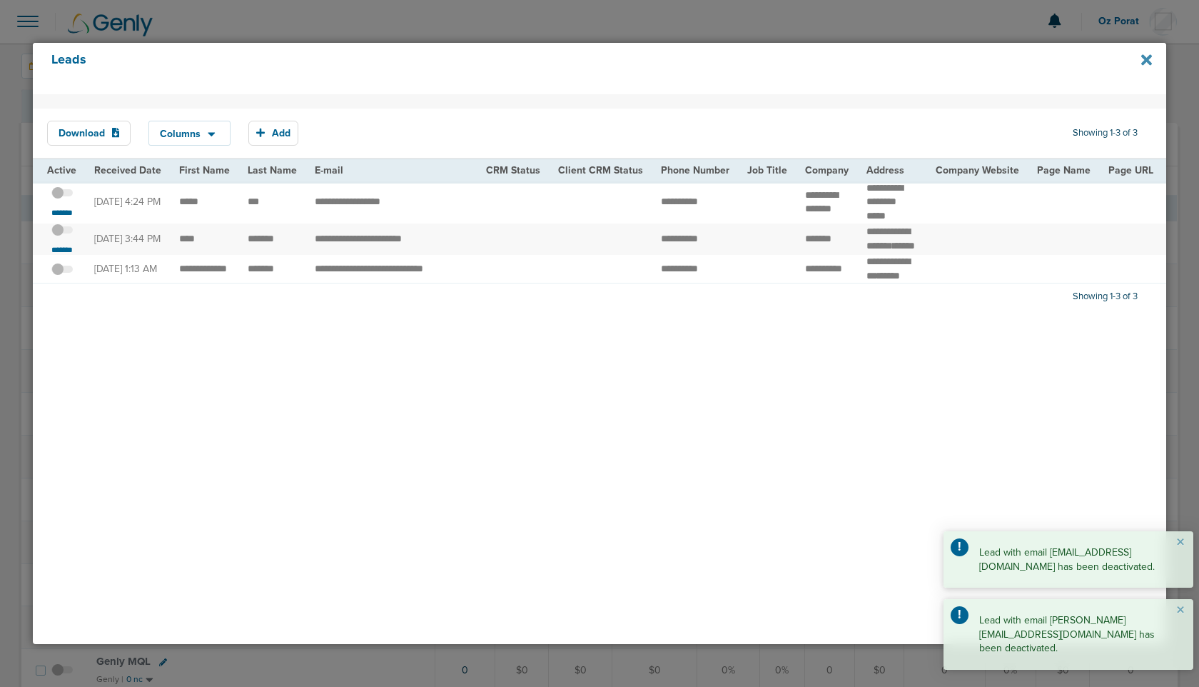 This screenshot has height=687, width=1199. What do you see at coordinates (281, 133) in the screenshot?
I see `span: Add` at bounding box center [281, 133].